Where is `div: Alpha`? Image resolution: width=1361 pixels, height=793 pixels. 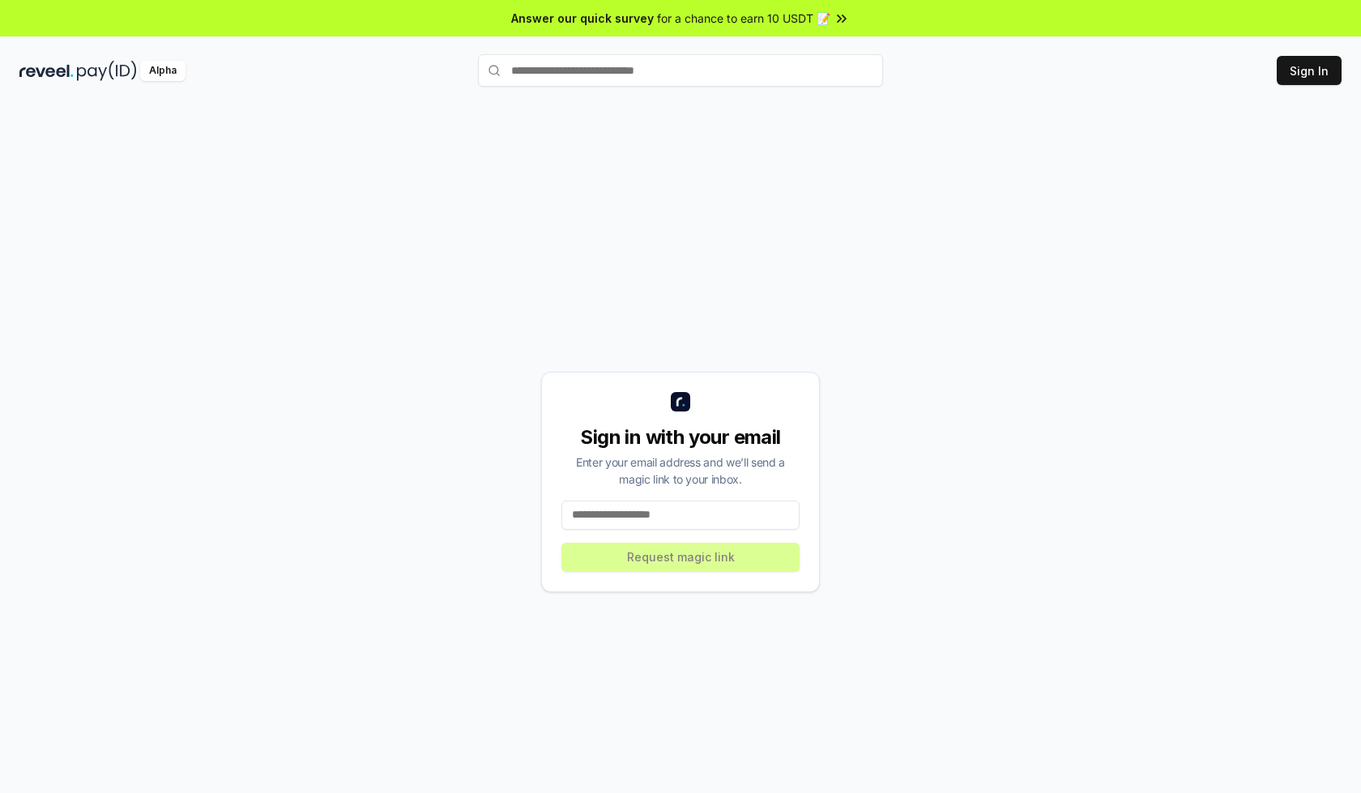 div: Alpha is located at coordinates (163, 70).